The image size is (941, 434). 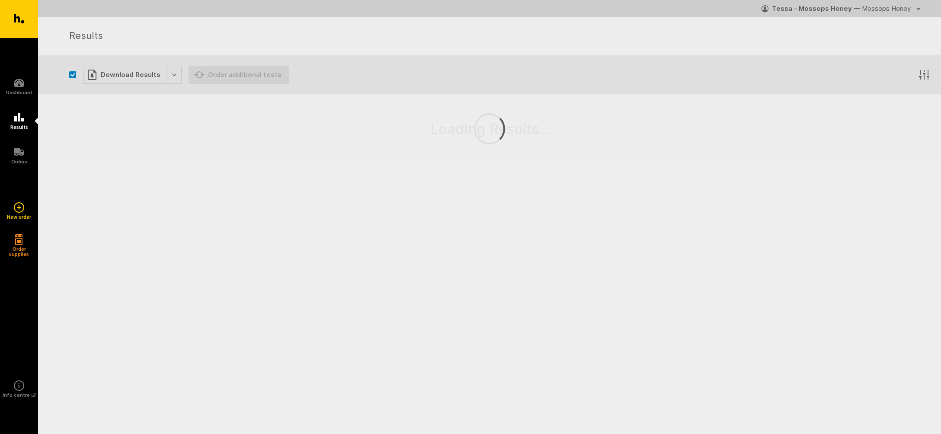 I want to click on button: Tessa - Mossops Honey — Mossops Honey, so click(x=843, y=9).